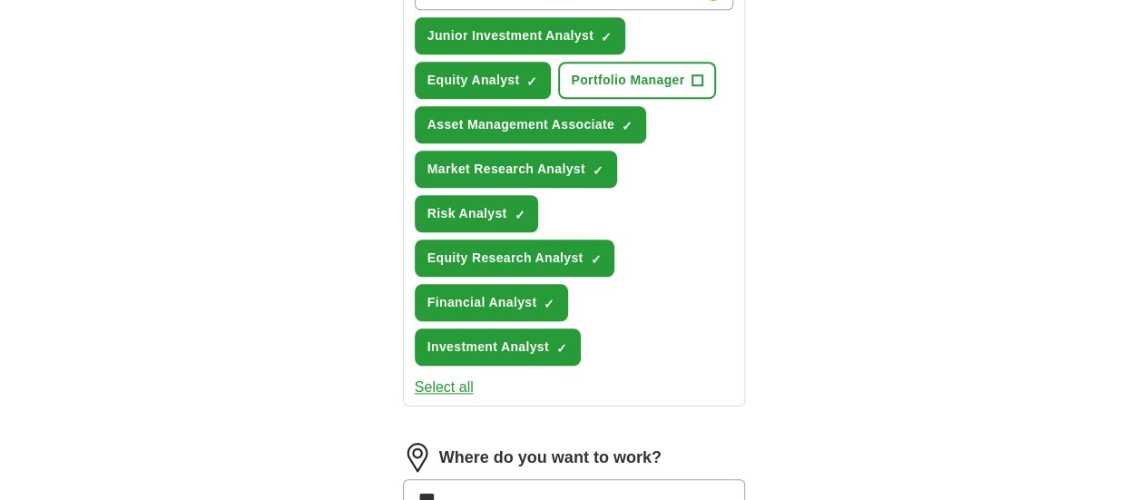 Image resolution: width=1148 pixels, height=500 pixels. I want to click on span: Financial Analyst, so click(482, 302).